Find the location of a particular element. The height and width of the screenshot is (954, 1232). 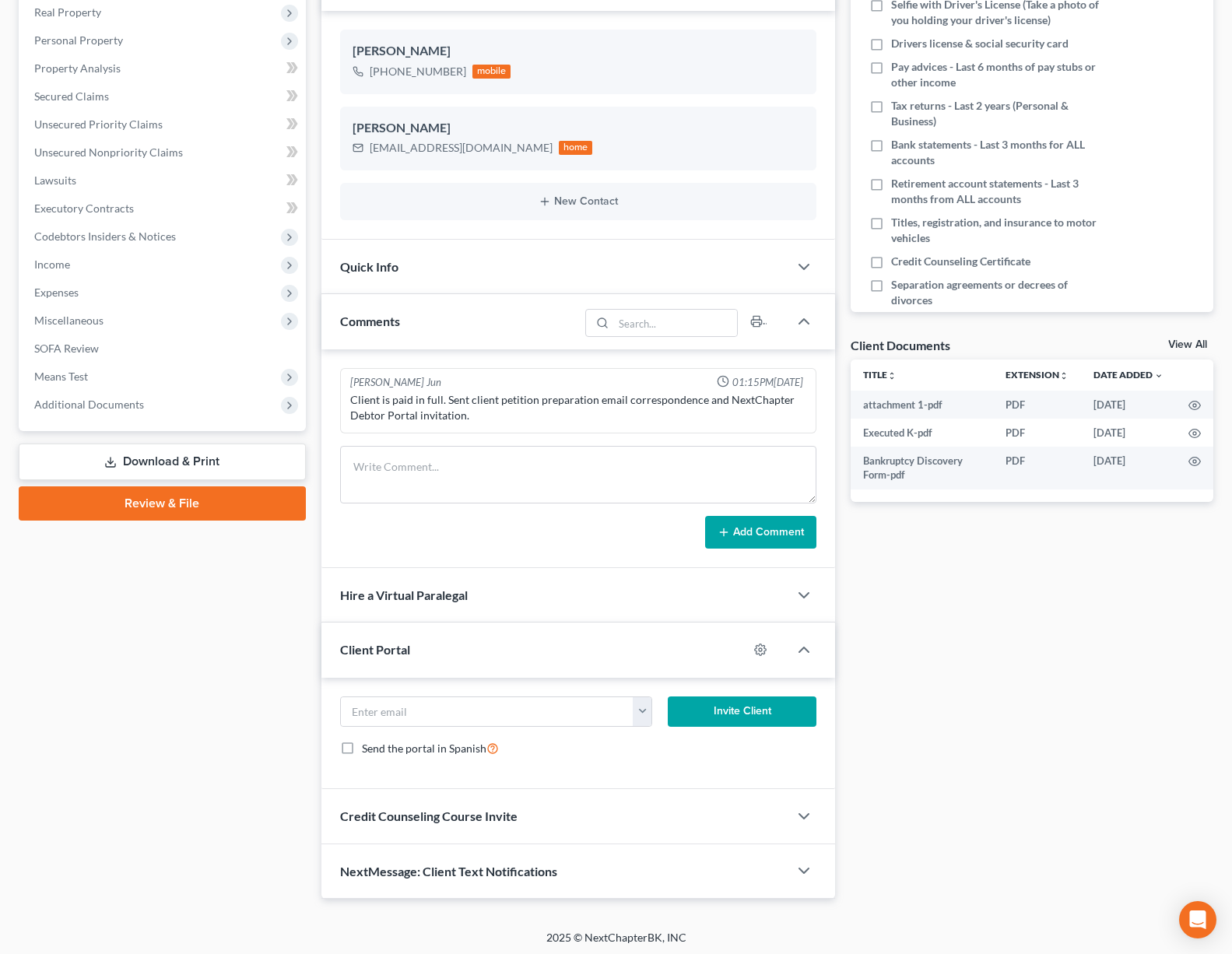

span: Drivers license & social security card is located at coordinates (979, 44).